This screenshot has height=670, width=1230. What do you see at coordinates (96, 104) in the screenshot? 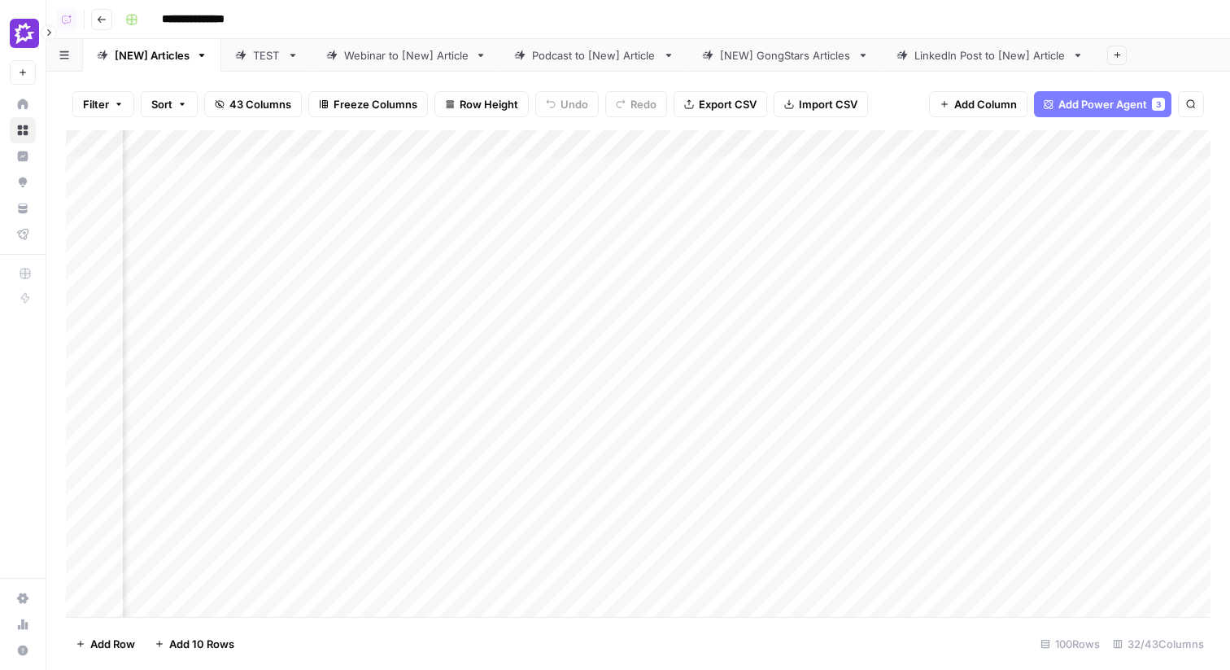
I see `span: Filter` at bounding box center [96, 104].